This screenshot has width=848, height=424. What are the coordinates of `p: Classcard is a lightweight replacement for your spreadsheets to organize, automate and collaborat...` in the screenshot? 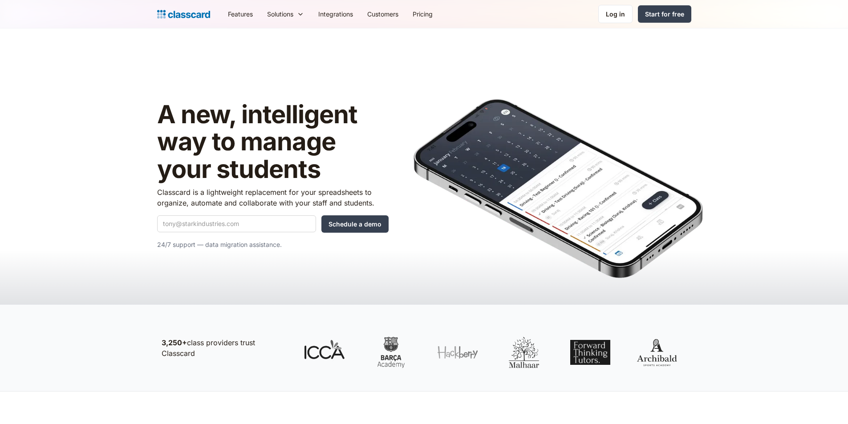 It's located at (273, 198).